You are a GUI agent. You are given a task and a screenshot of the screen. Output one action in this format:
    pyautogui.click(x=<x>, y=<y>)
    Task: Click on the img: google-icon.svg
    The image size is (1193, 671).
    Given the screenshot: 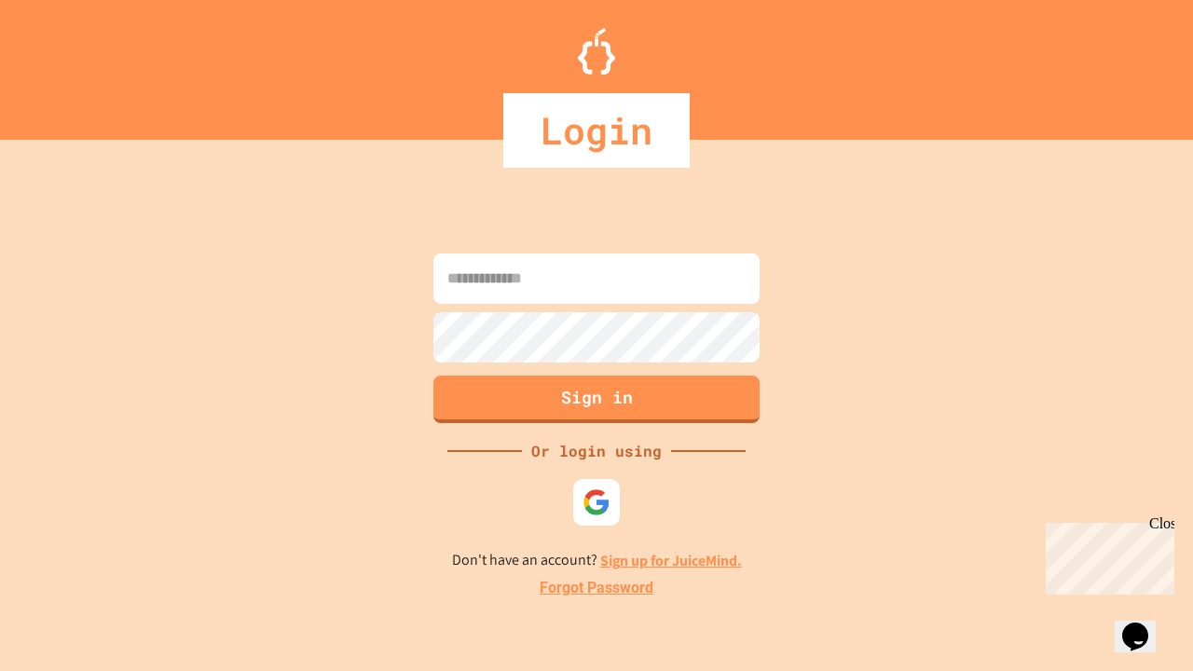 What is the action you would take?
    pyautogui.click(x=596, y=502)
    